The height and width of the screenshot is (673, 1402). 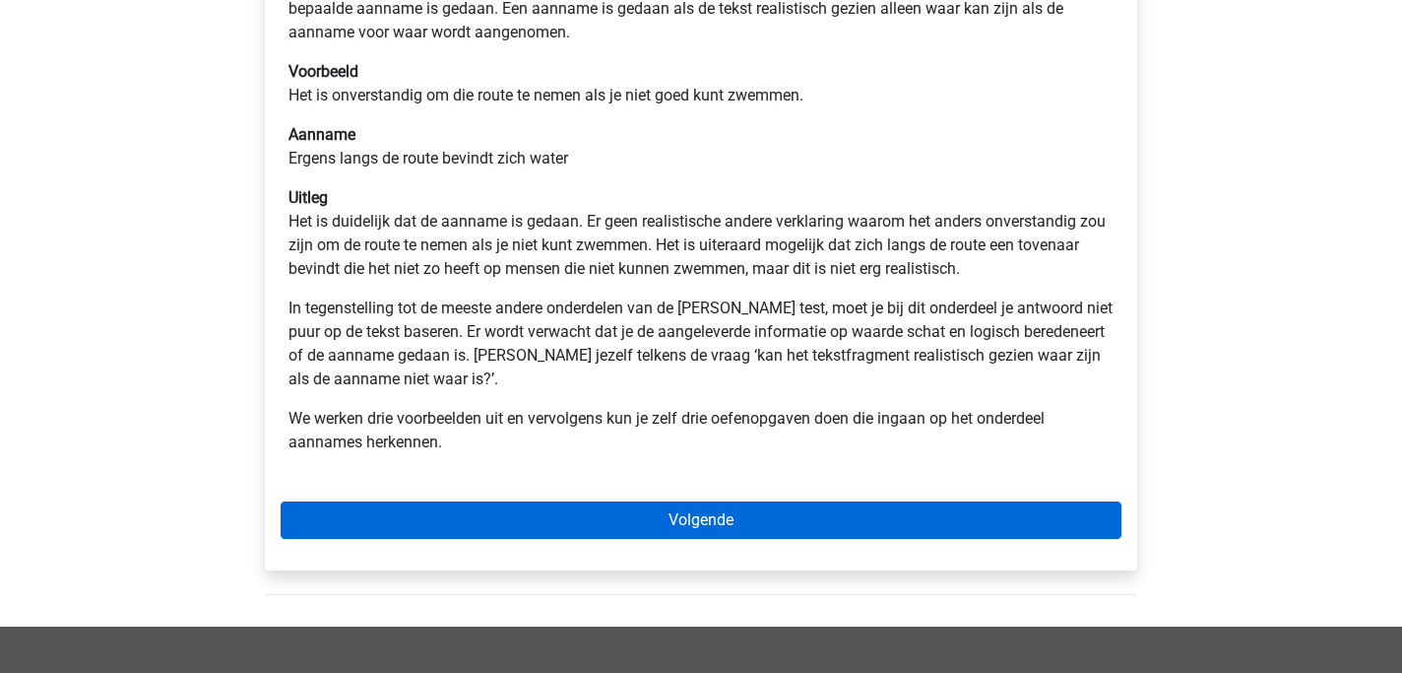 What do you see at coordinates (701, 147) in the screenshot?
I see `p: Ergens langs de route bevindt zich water` at bounding box center [701, 147].